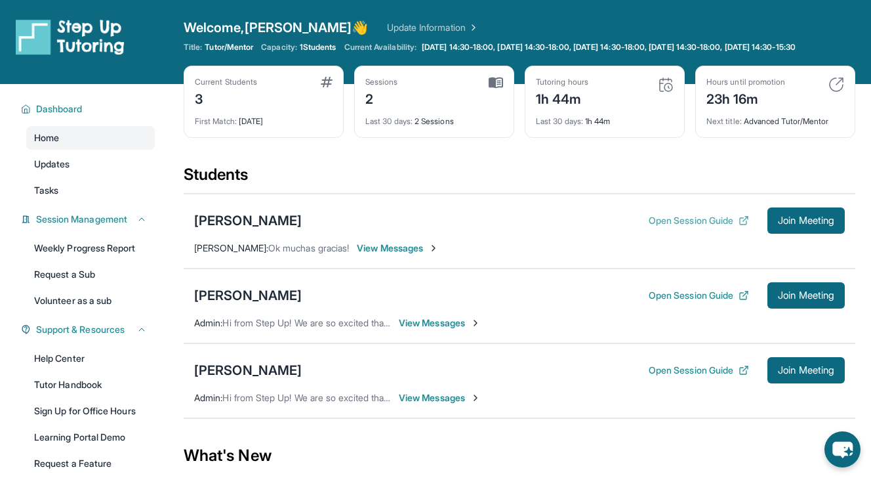 The image size is (871, 478). Describe the element at coordinates (91, 274) in the screenshot. I see `a: Request a Sub` at that location.